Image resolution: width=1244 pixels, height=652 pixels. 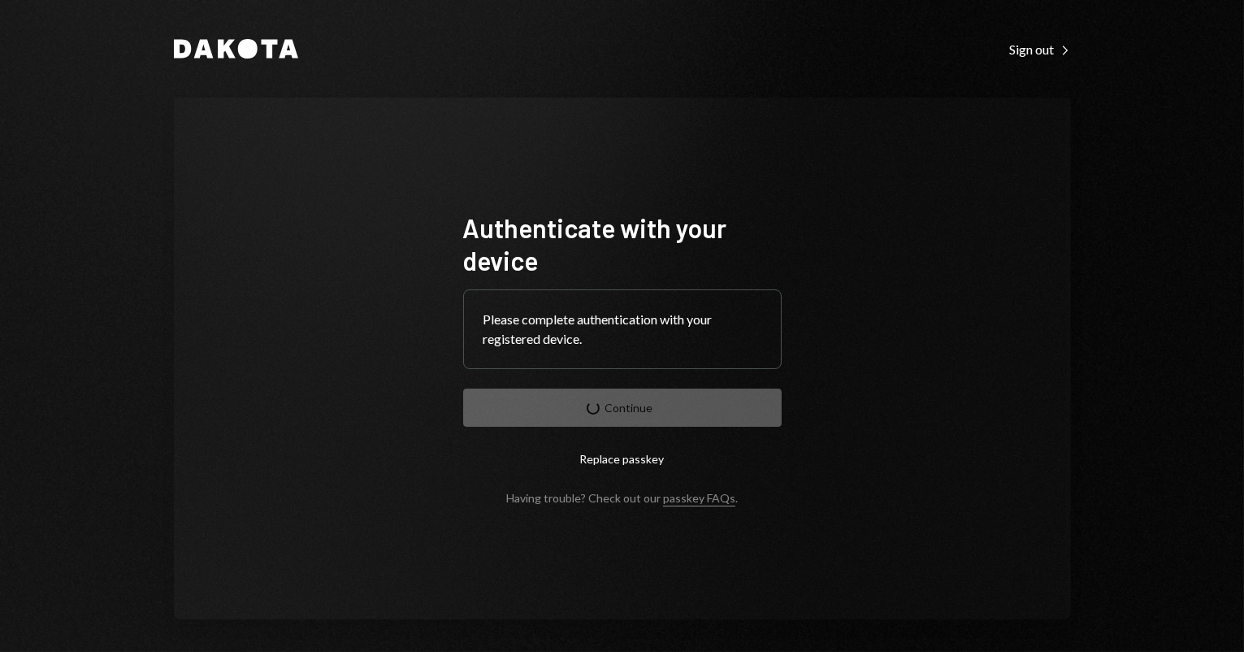 What do you see at coordinates (1040, 49) in the screenshot?
I see `a: Sign out` at bounding box center [1040, 49].